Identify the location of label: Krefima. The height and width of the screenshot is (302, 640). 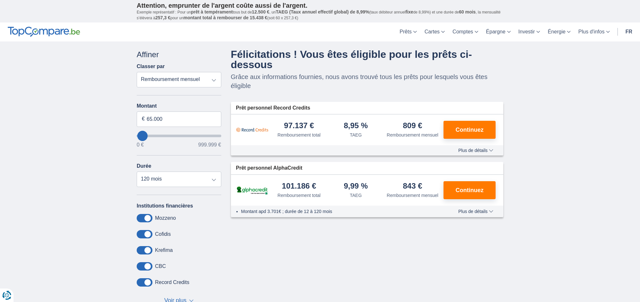
(164, 250).